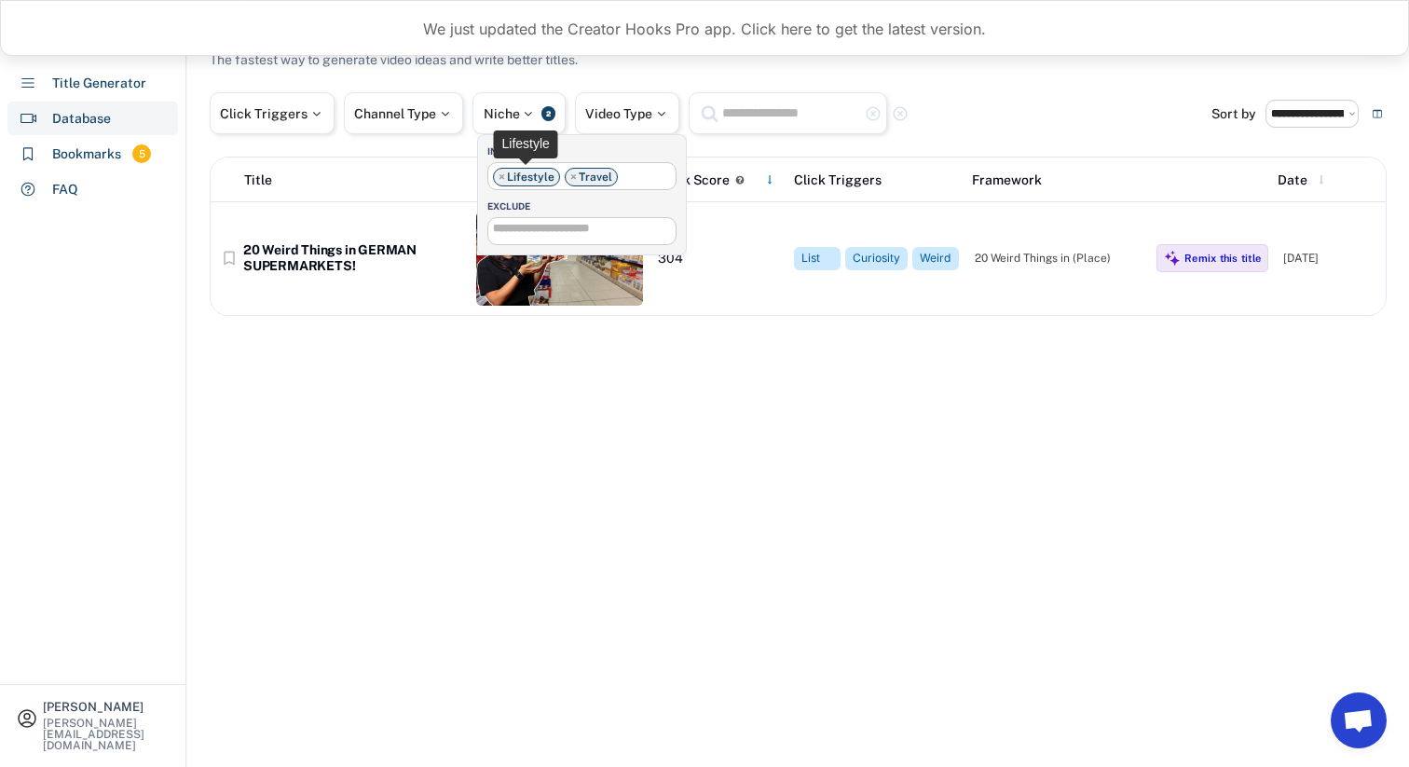  I want to click on div: 20 Weird Things in (Place), so click(1058, 258).